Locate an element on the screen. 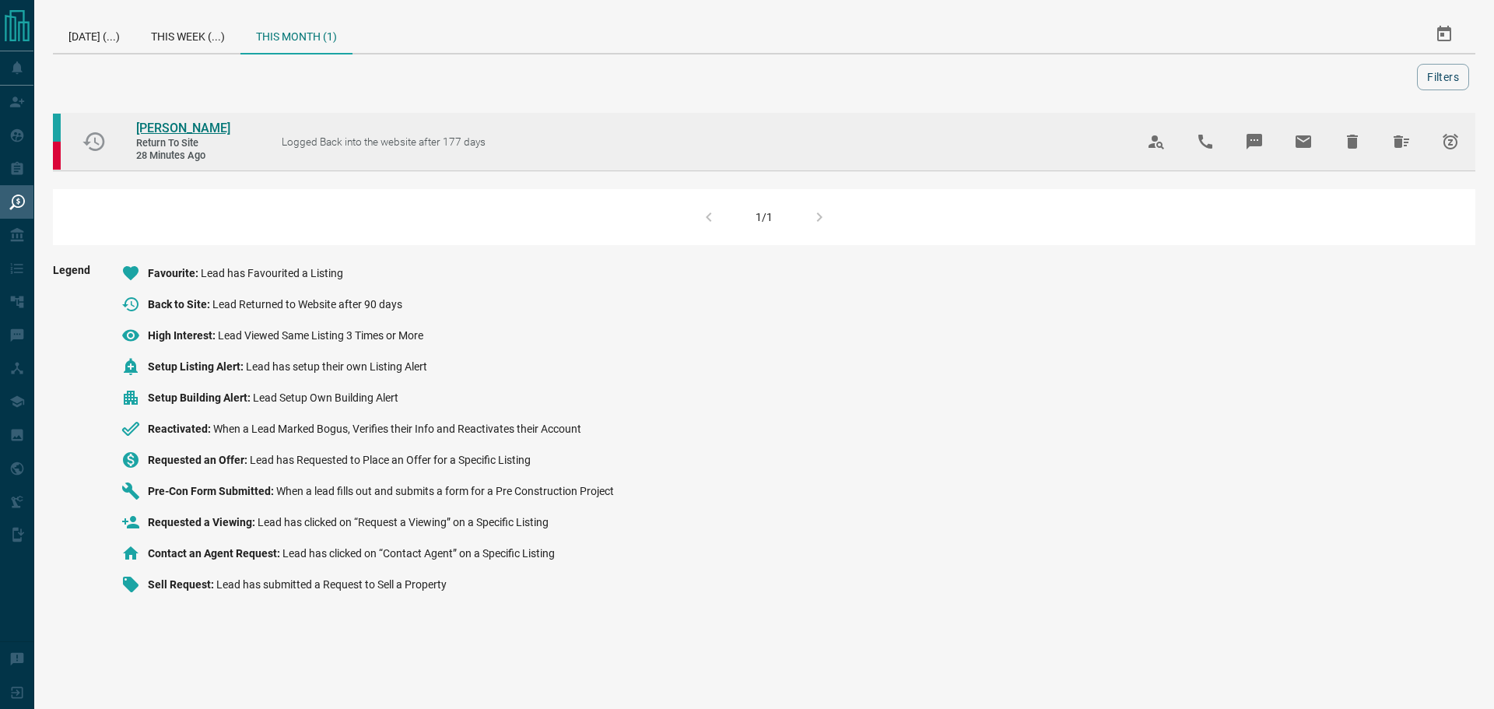 This screenshot has height=709, width=1494. span: Legend is located at coordinates (72, 435).